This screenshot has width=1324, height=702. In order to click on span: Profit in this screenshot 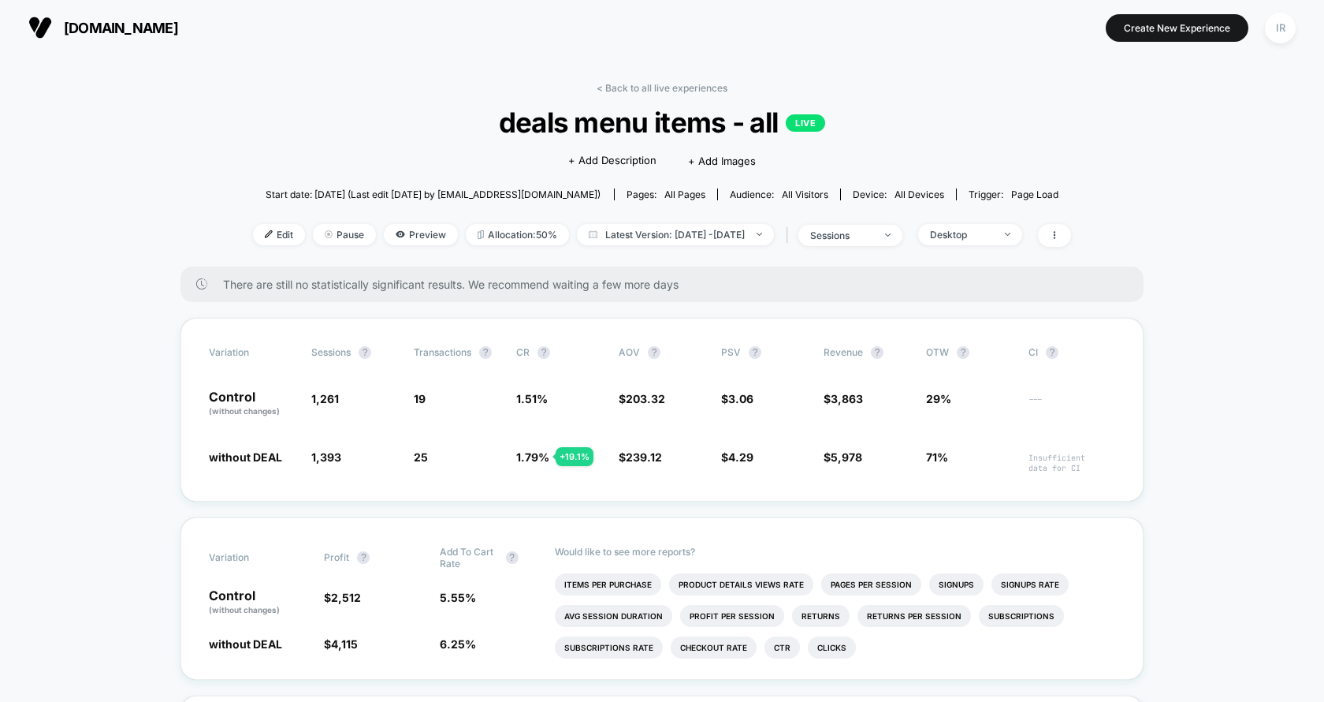, I will do `click(337, 557)`.